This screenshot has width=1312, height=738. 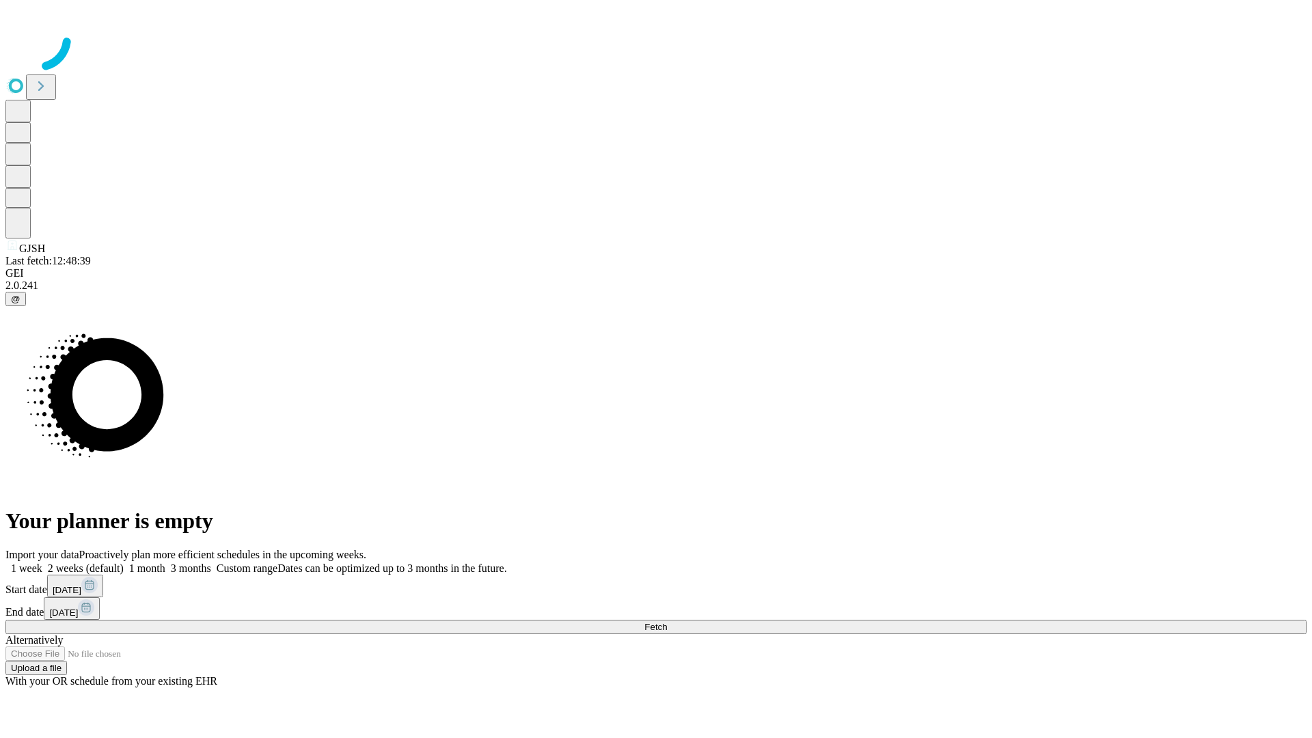 What do you see at coordinates (85, 568) in the screenshot?
I see `span: 2 weeks (default)` at bounding box center [85, 568].